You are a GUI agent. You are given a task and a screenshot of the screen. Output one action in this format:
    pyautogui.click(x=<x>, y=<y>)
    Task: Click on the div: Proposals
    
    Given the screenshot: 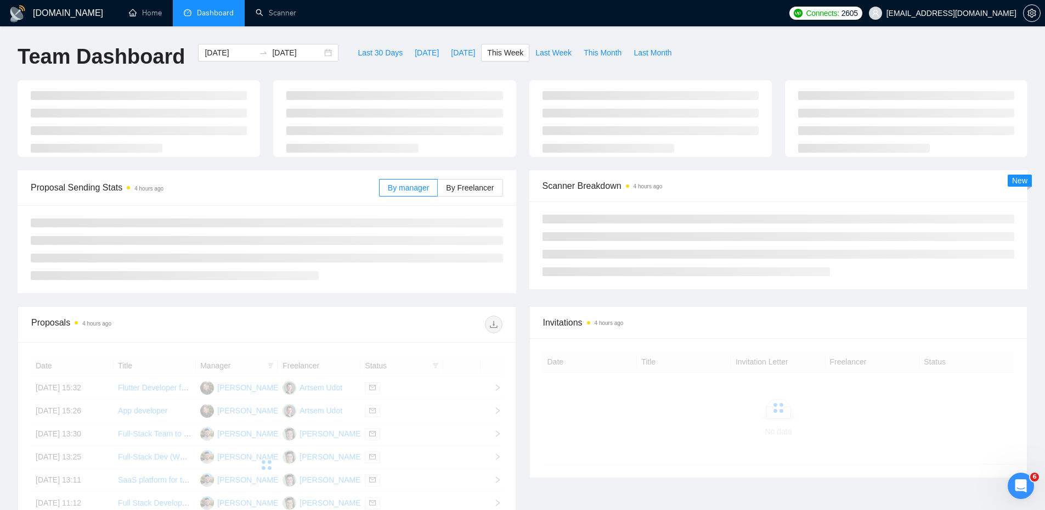 What is the action you would take?
    pyautogui.click(x=149, y=324)
    